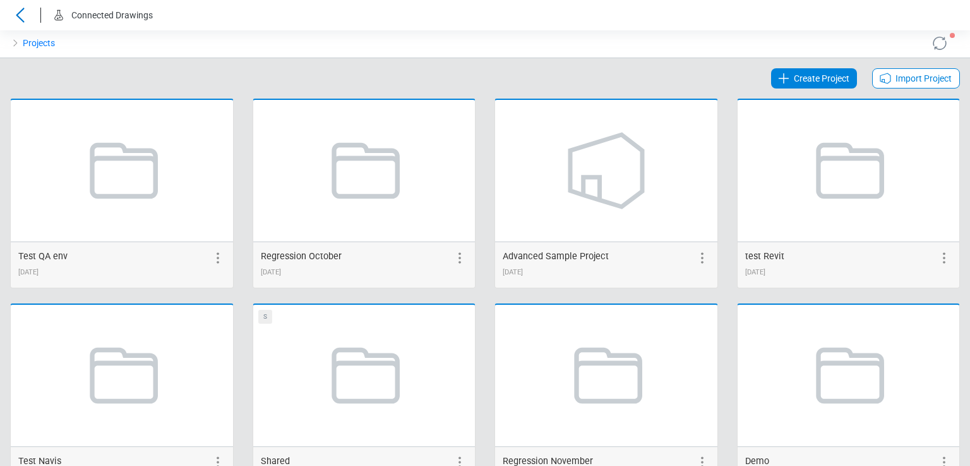  What do you see at coordinates (814, 78) in the screenshot?
I see `a: Create Project` at bounding box center [814, 78].